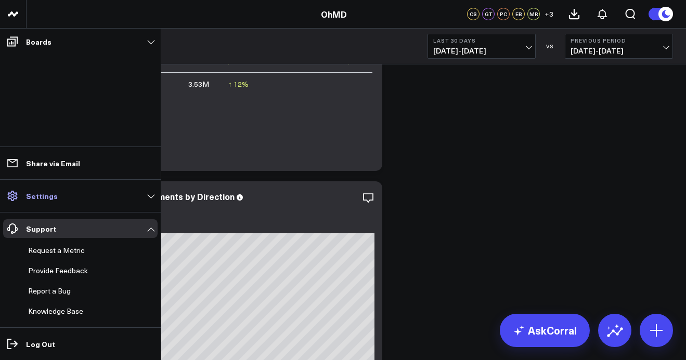 This screenshot has width=686, height=360. What do you see at coordinates (42, 196) in the screenshot?
I see `p: Settings` at bounding box center [42, 196].